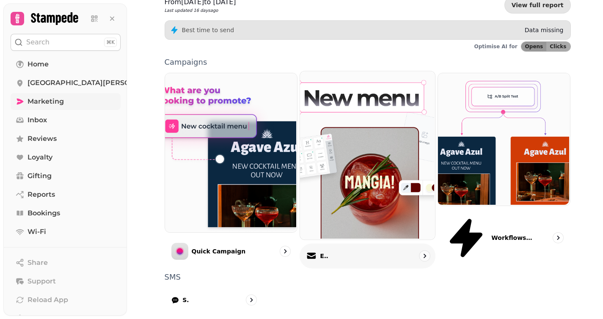  Describe the element at coordinates (512, 238) in the screenshot. I see `p: Workflows (coming soon)` at that location.